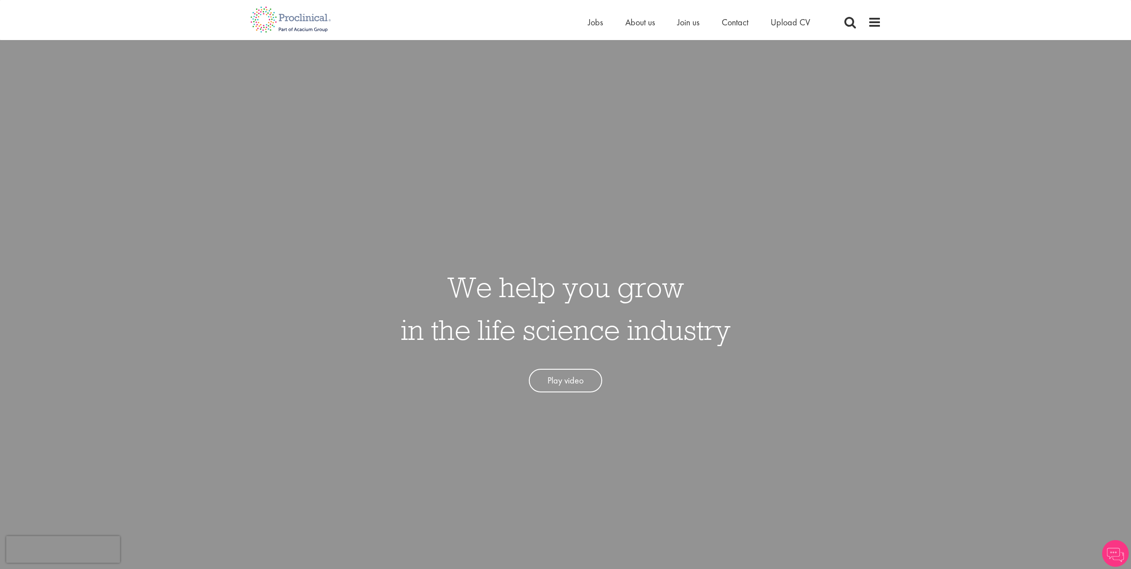  I want to click on h1: We help you grow in the life science industry, so click(566, 308).